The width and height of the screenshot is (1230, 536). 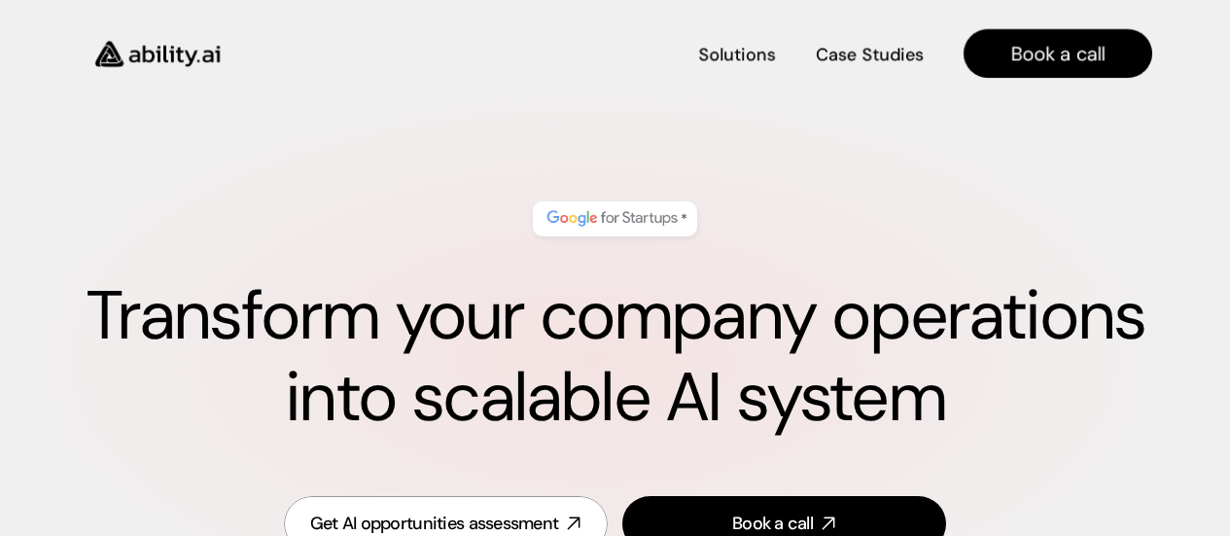 I want to click on a: Book a call, so click(x=1057, y=53).